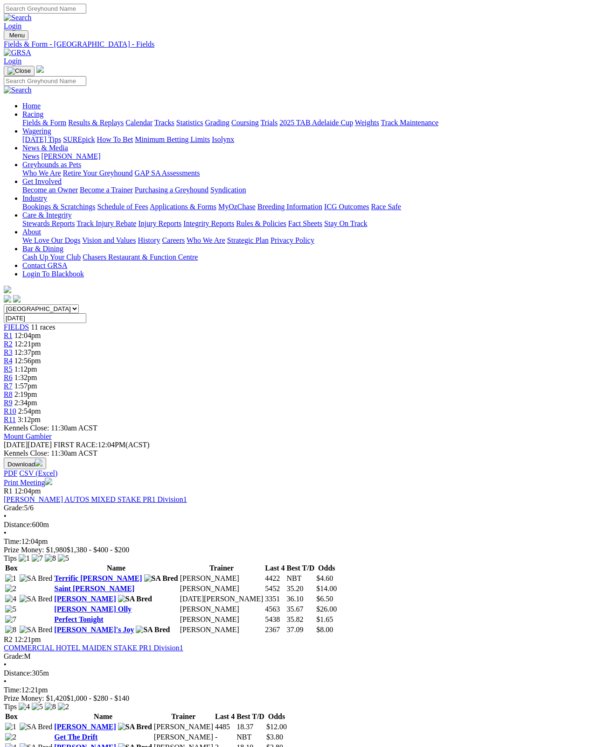 Image resolution: width=597 pixels, height=747 pixels. I want to click on a: About, so click(32, 231).